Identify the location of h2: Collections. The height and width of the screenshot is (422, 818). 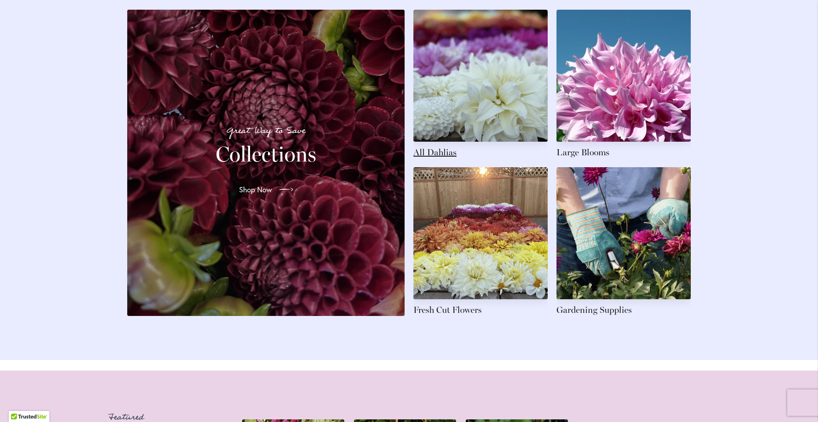
(266, 154).